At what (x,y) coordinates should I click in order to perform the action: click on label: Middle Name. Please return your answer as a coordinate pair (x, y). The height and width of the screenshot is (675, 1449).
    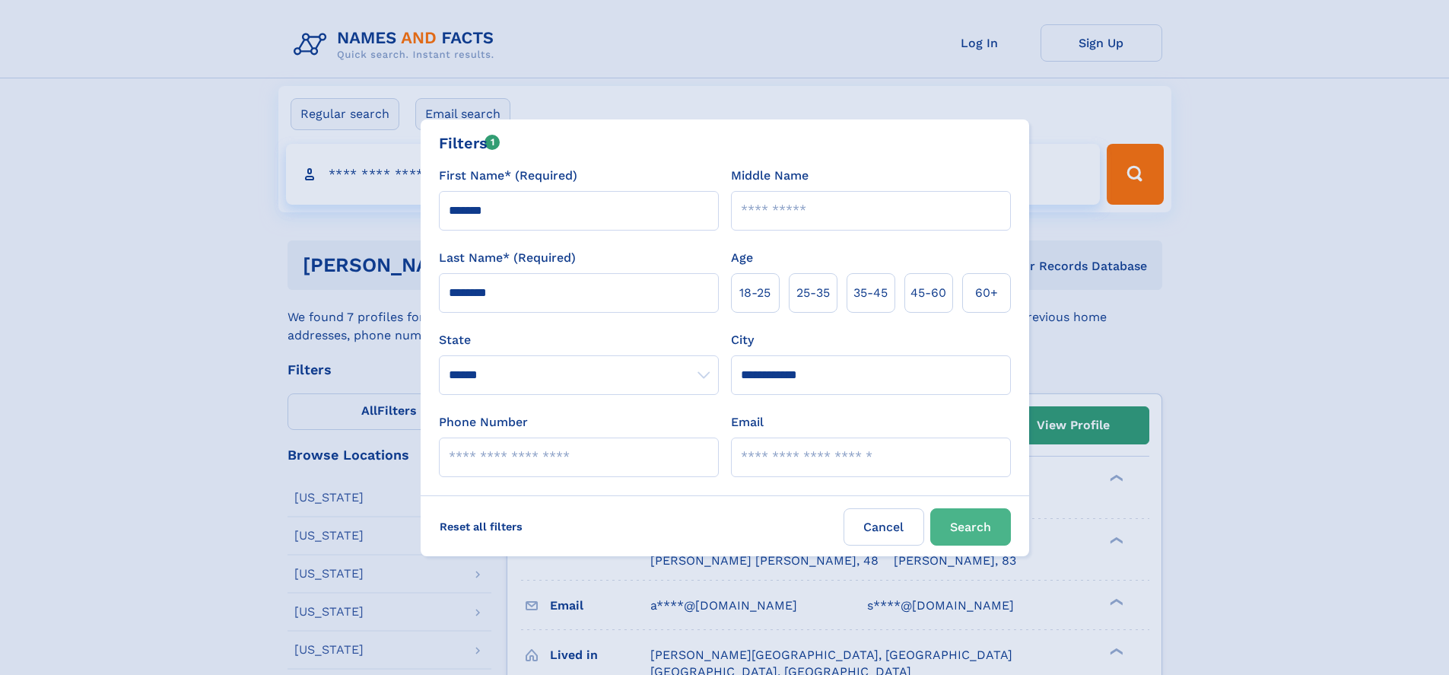
    Looking at the image, I should click on (770, 176).